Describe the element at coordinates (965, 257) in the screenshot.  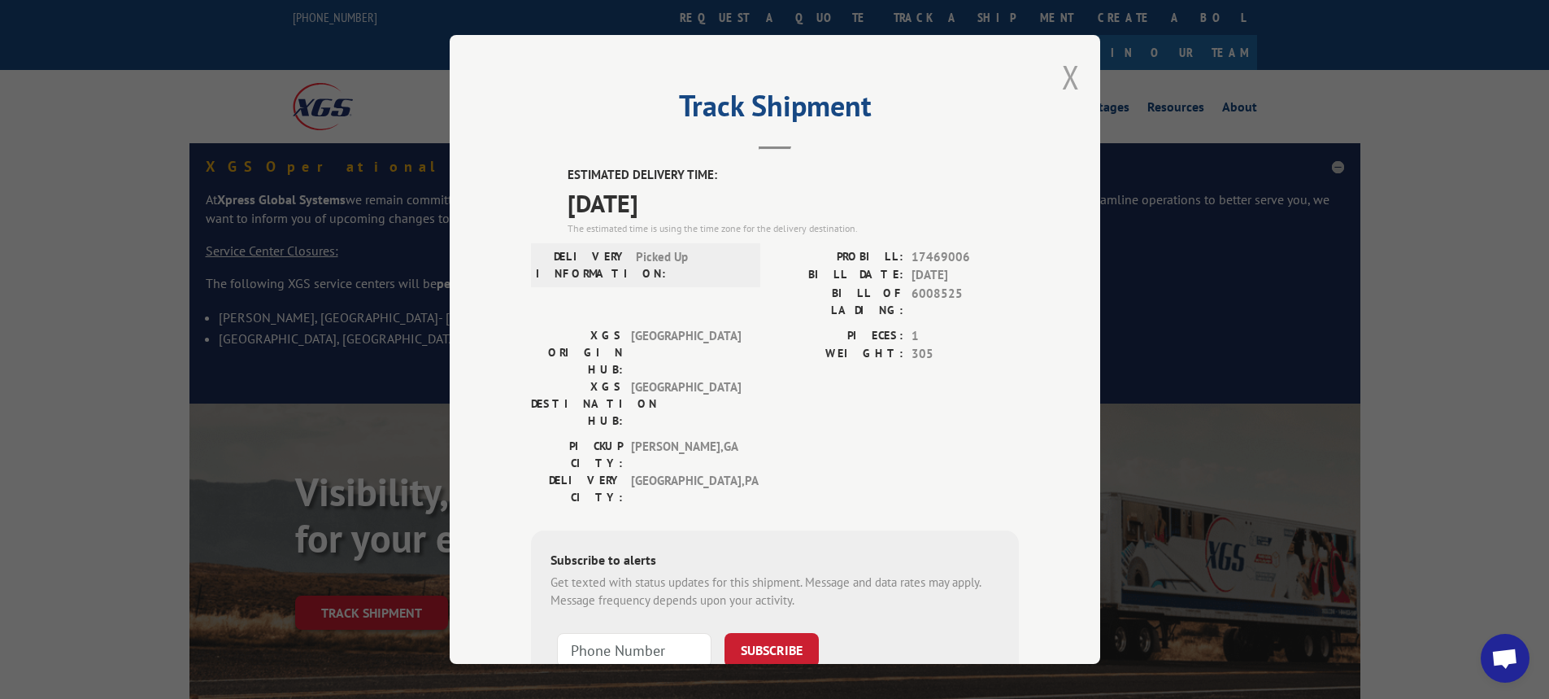
I see `span: 17469006` at that location.